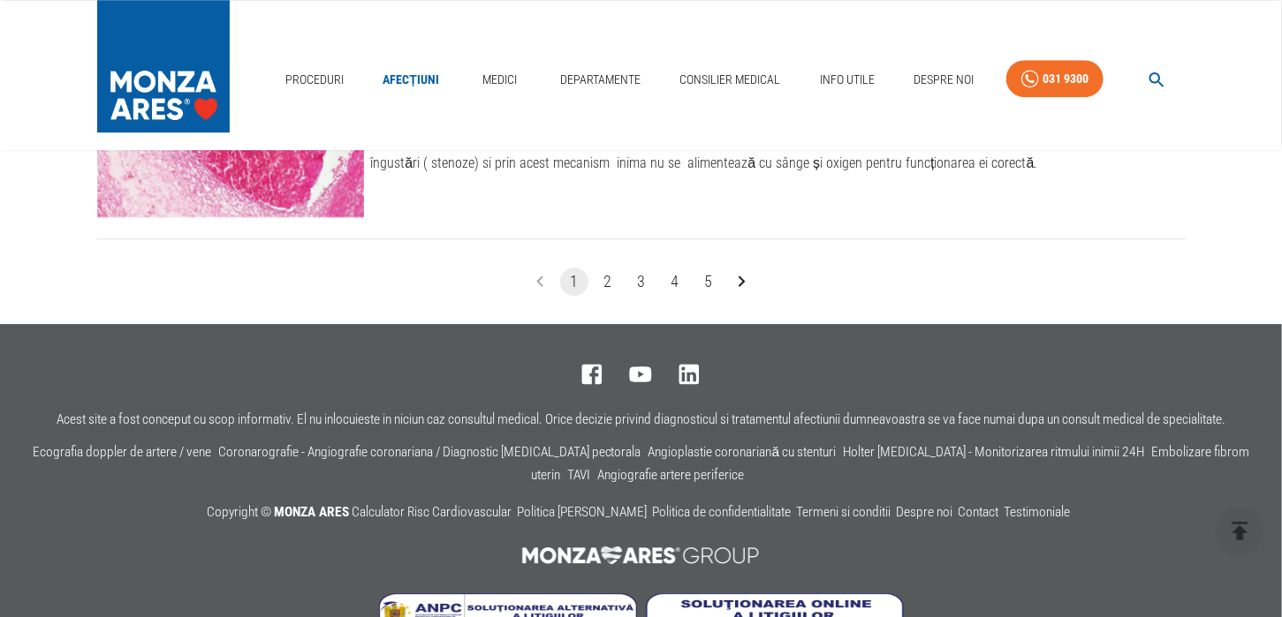 Image resolution: width=1282 pixels, height=617 pixels. What do you see at coordinates (1065, 79) in the screenshot?
I see `div: 031 9300` at bounding box center [1065, 79].